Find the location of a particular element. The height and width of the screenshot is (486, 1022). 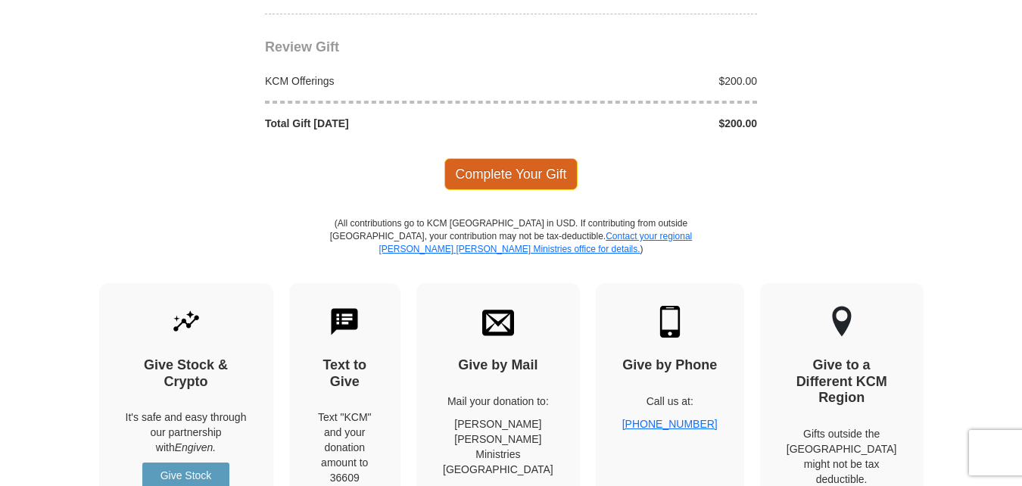

span: Complete Your Gift is located at coordinates (511, 174).